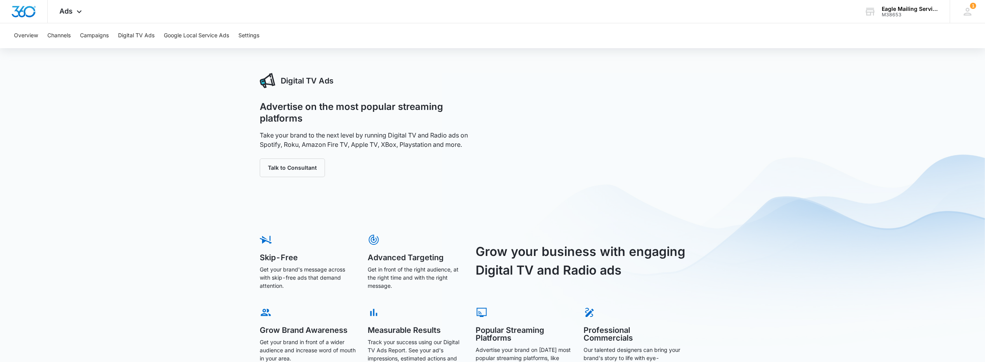 The image size is (985, 362). I want to click on h1: Advertise on the most popular streaming platforms, so click(372, 113).